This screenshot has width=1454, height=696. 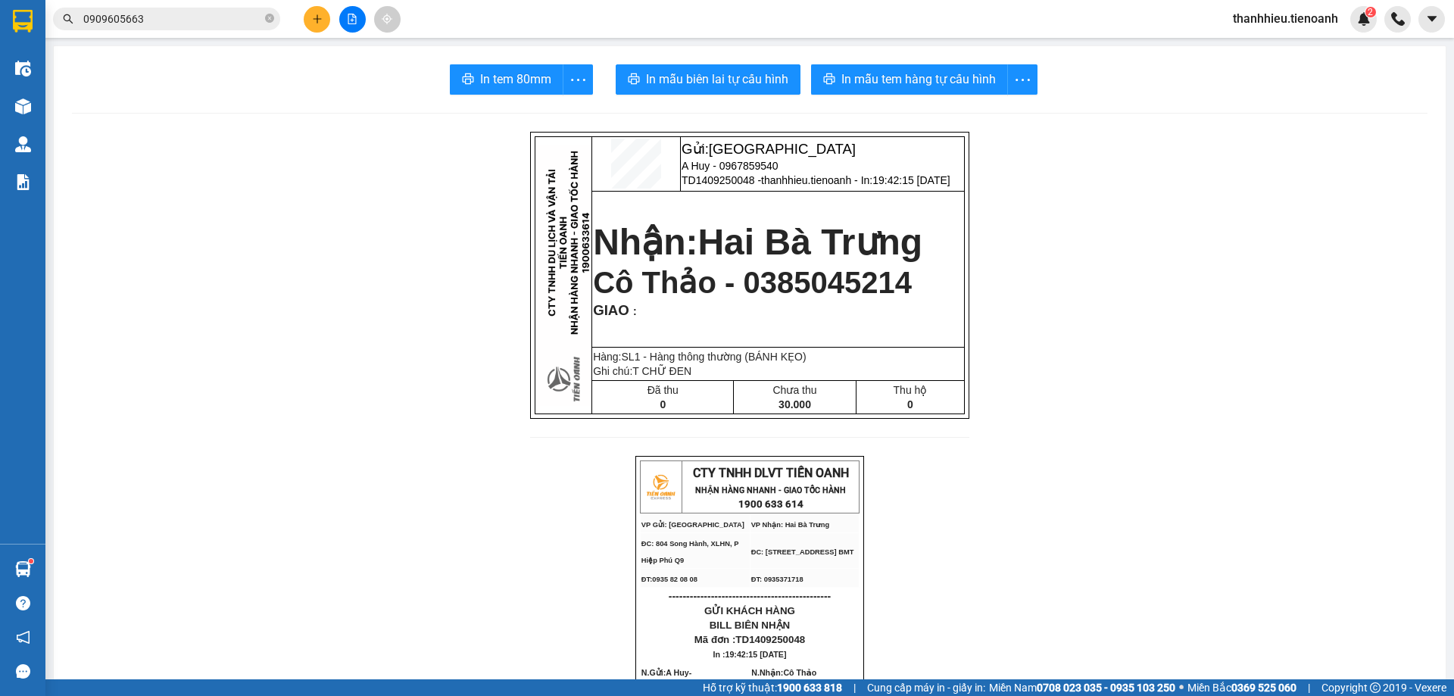 I want to click on strong: 0708 023 035 - 0935 103 250, so click(x=1106, y=688).